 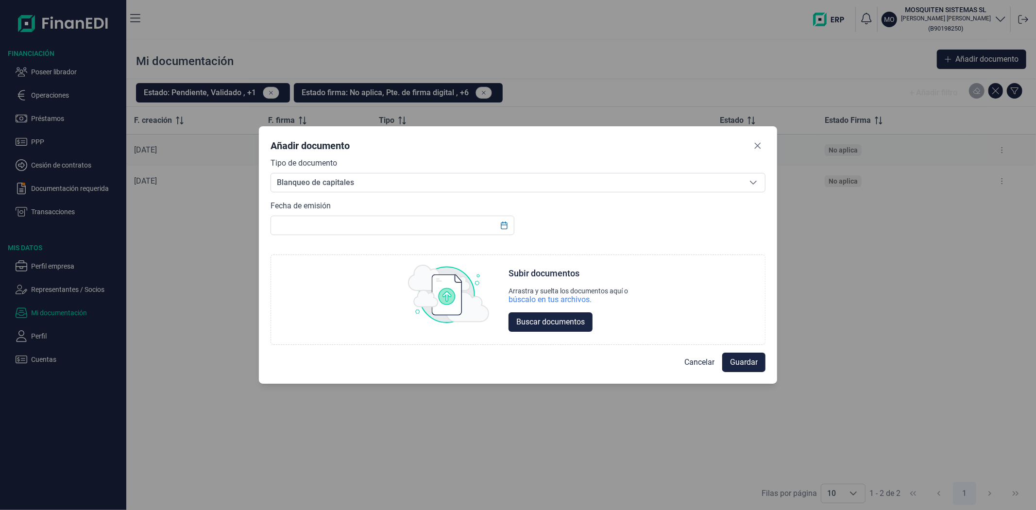 What do you see at coordinates (743, 362) in the screenshot?
I see `span: Guardar` at bounding box center [743, 362].